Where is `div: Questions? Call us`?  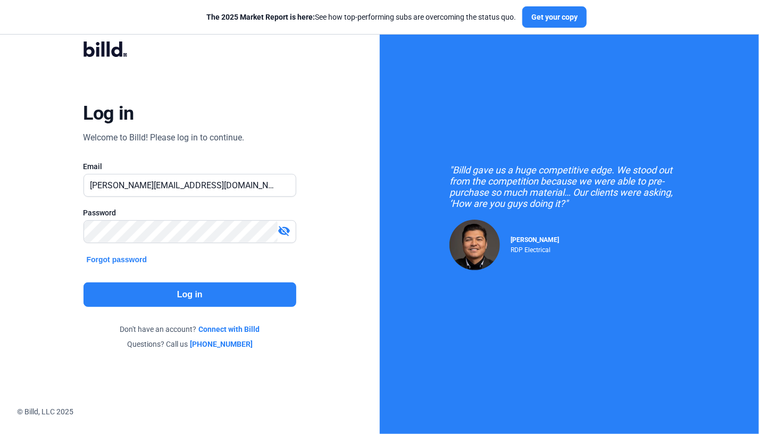
div: Questions? Call us is located at coordinates (190, 344).